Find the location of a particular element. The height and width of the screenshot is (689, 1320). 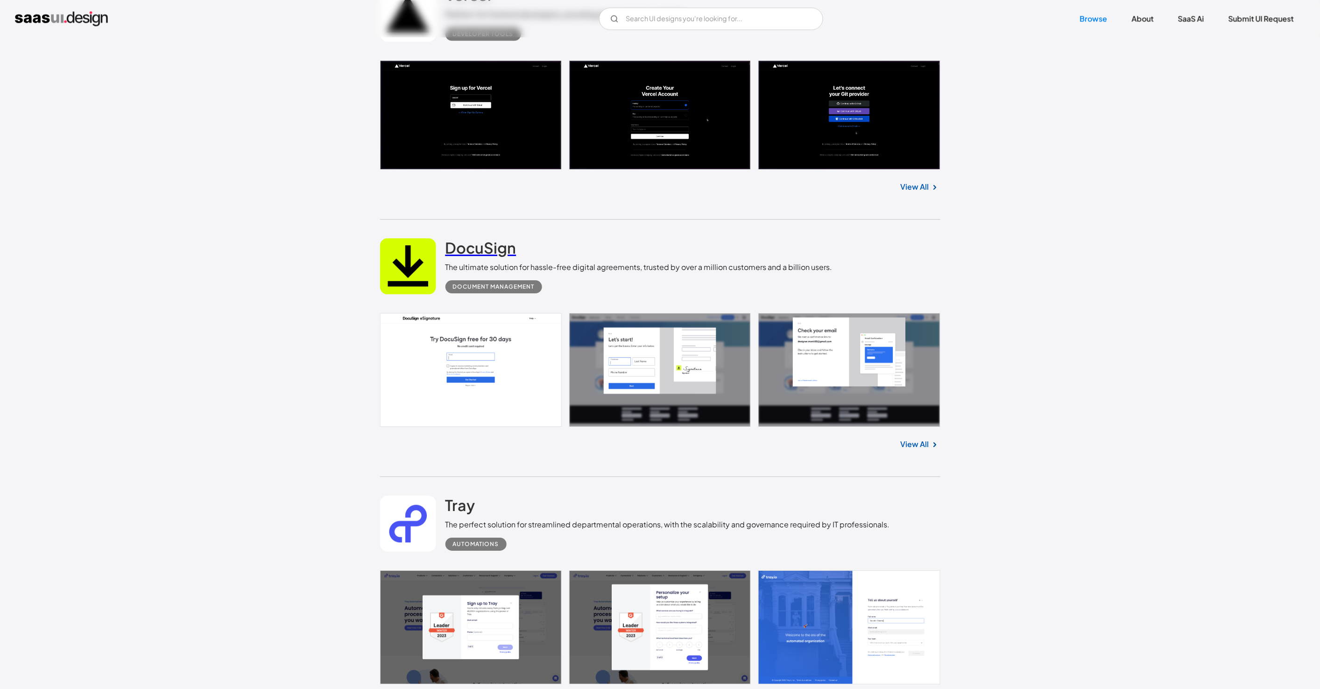

a: DocuSign is located at coordinates (481, 250).